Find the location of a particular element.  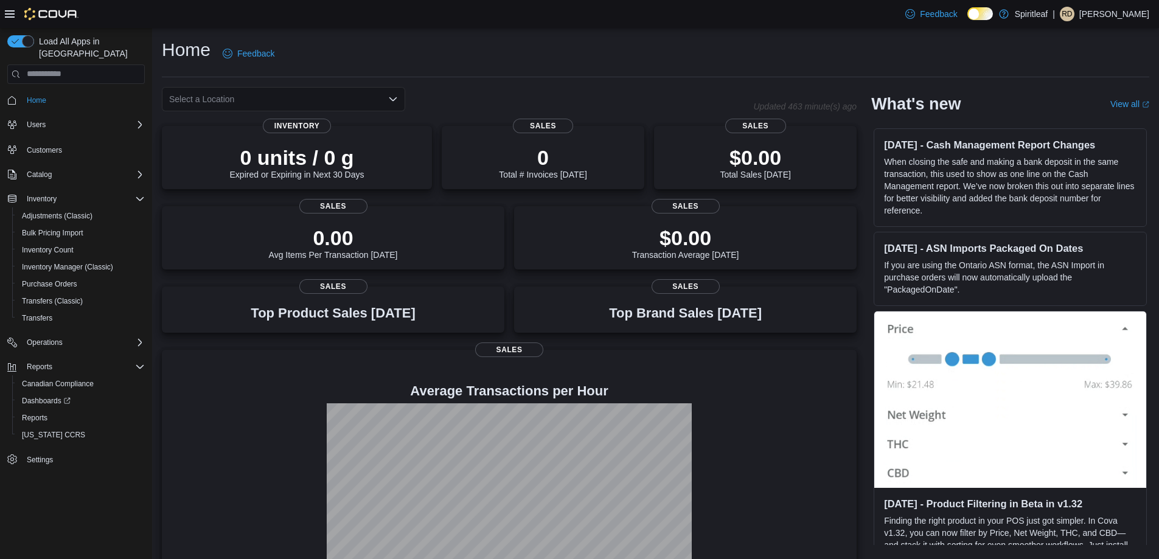

input: Dark Mode is located at coordinates (980, 13).